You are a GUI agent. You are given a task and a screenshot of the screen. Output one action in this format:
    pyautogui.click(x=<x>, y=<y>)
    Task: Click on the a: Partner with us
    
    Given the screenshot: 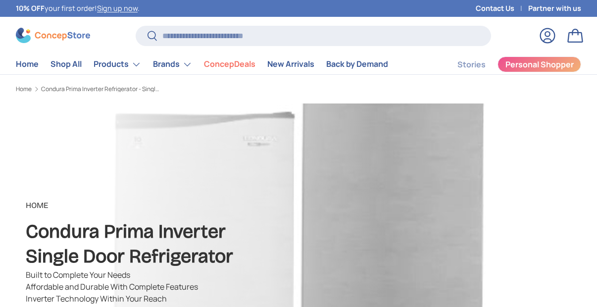 What is the action you would take?
    pyautogui.click(x=554, y=8)
    